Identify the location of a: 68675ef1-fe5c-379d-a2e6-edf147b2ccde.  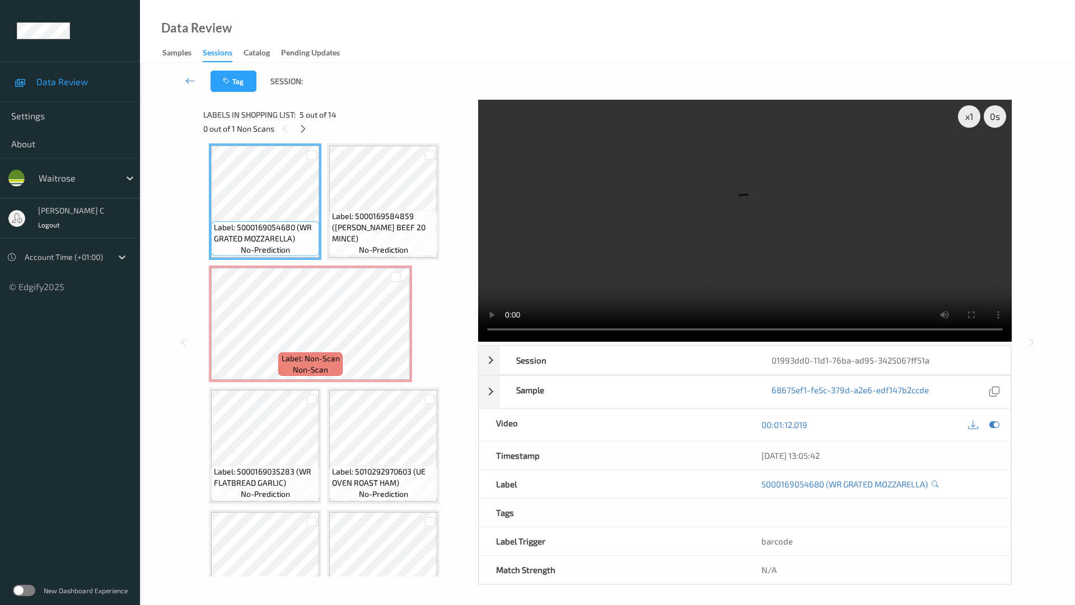
(850, 391).